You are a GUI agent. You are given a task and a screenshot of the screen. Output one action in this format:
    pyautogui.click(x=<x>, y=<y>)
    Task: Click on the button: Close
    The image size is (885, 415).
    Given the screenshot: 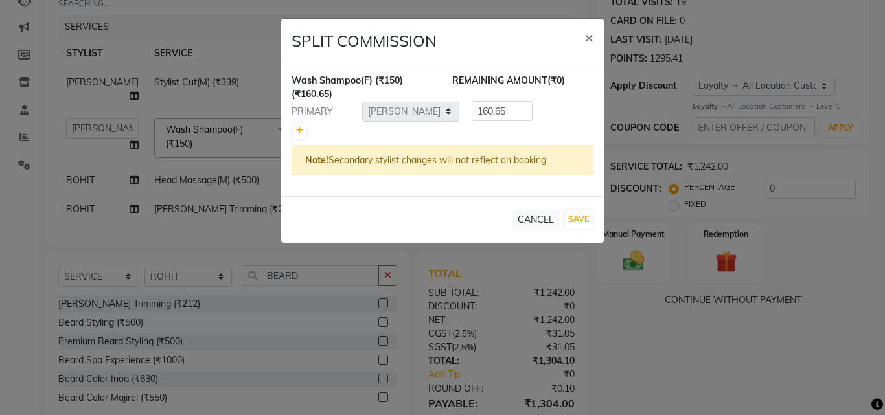 What is the action you would take?
    pyautogui.click(x=589, y=37)
    